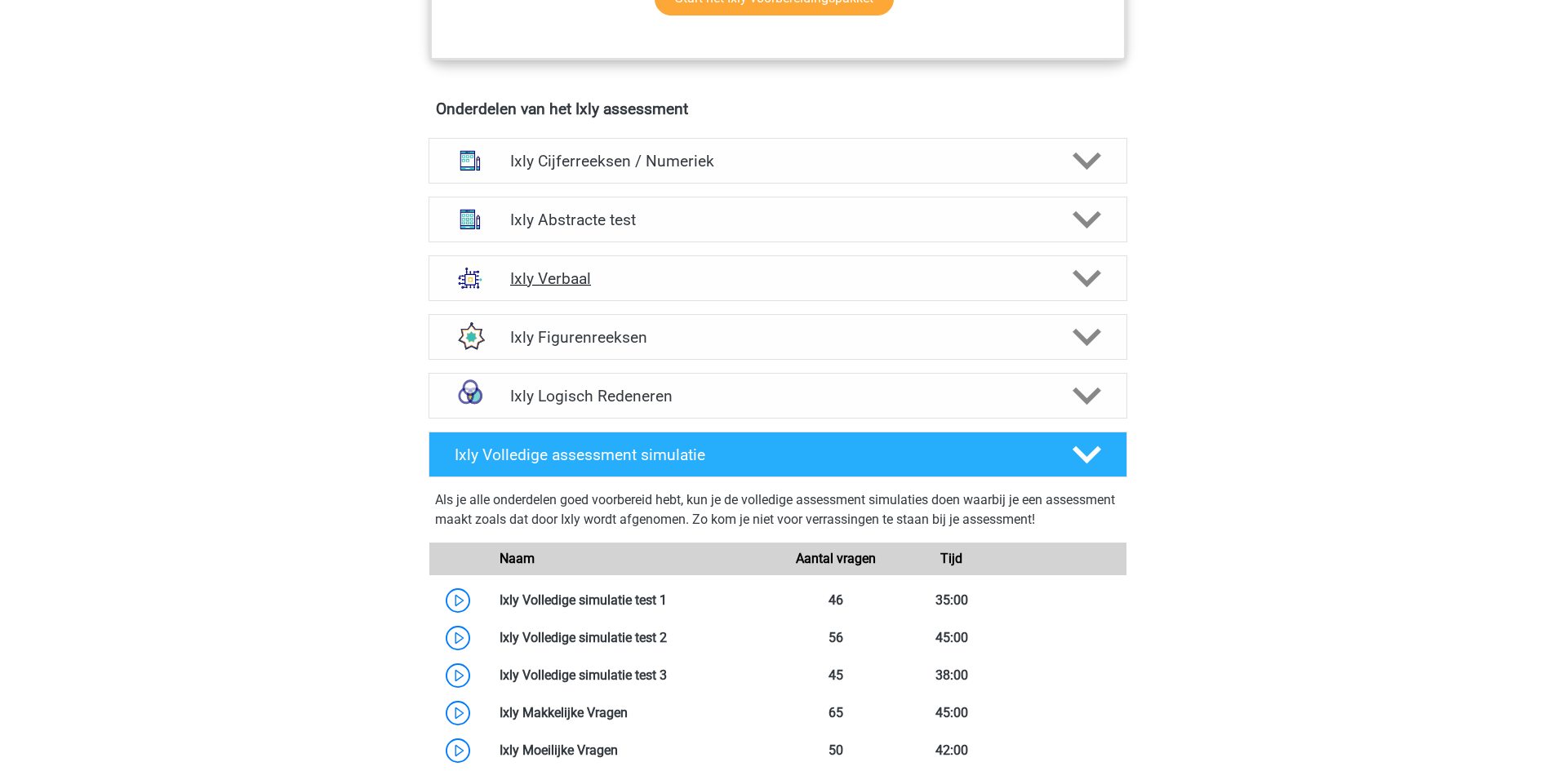 Image resolution: width=1555 pixels, height=771 pixels. I want to click on h4: Ixly Figurenreeksen, so click(777, 337).